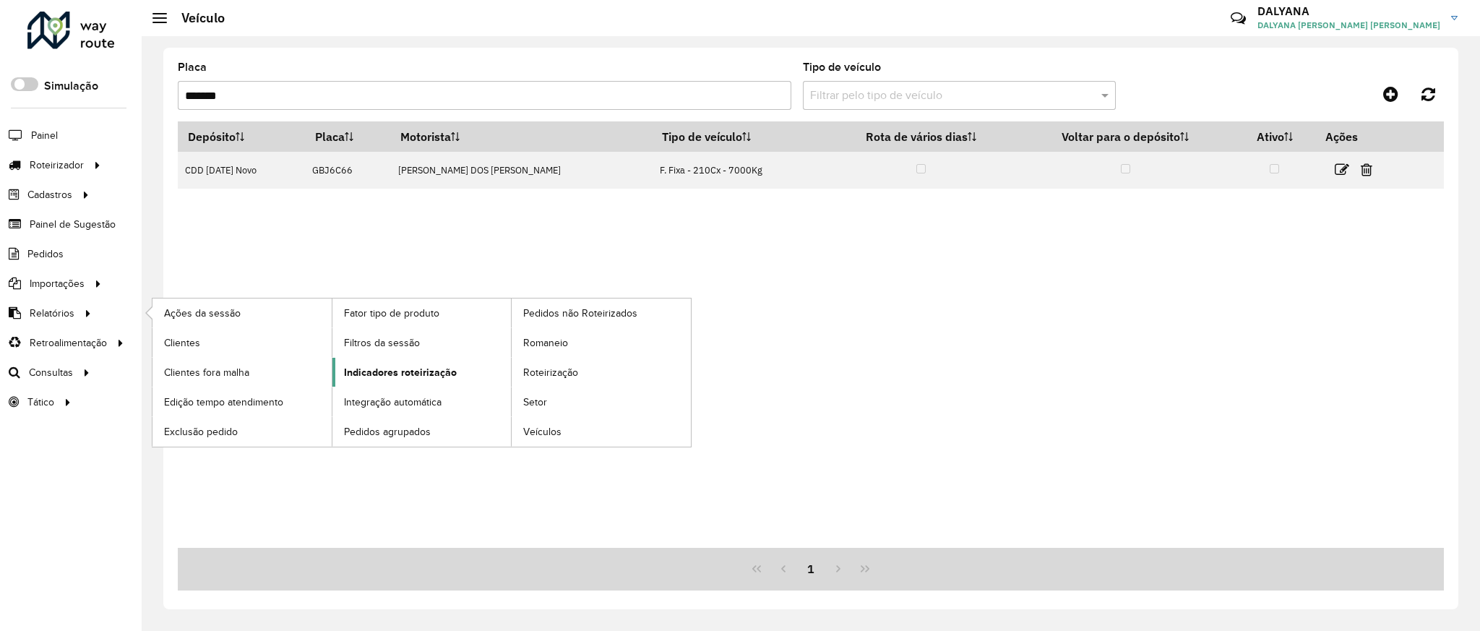  I want to click on a: Setor, so click(601, 402).